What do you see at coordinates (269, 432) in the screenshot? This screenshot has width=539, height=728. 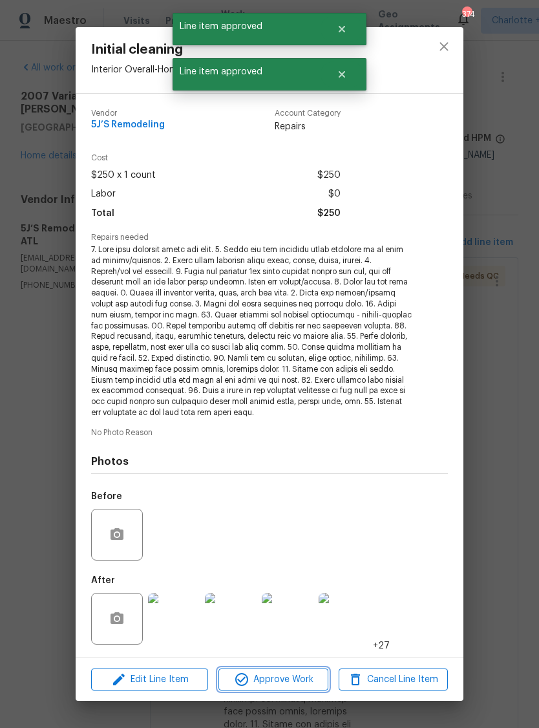 I see `span: No Photo Reason` at bounding box center [269, 432].